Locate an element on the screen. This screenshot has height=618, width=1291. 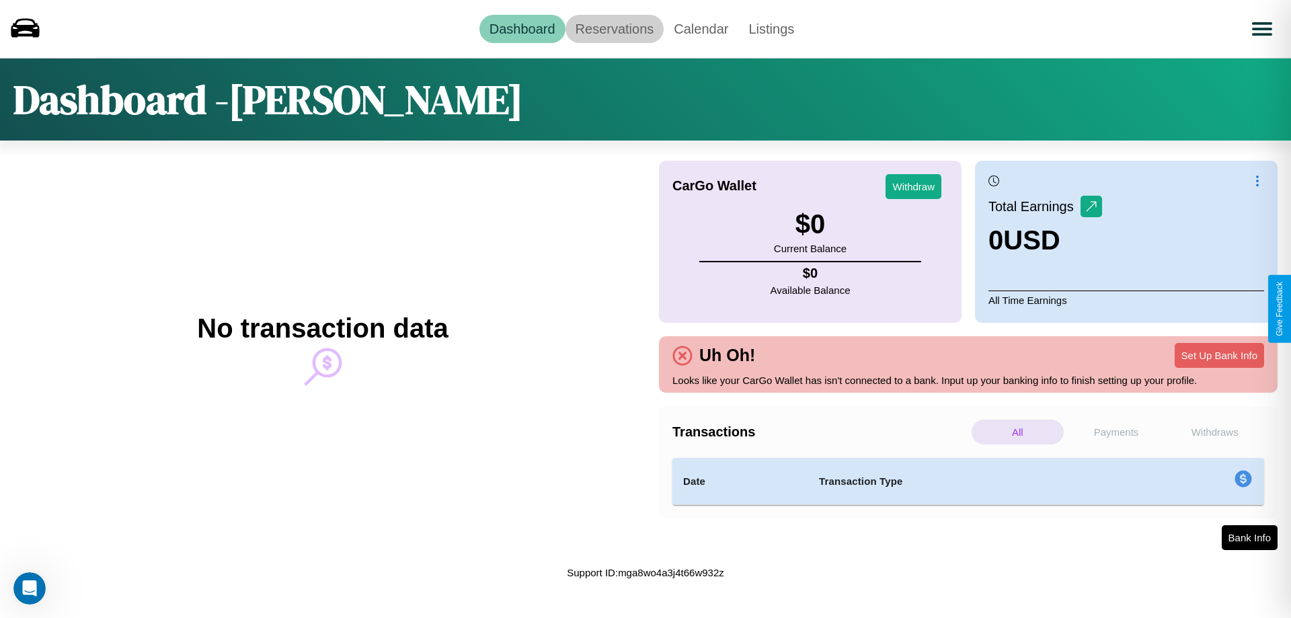
button: Bank Info is located at coordinates (1249, 537).